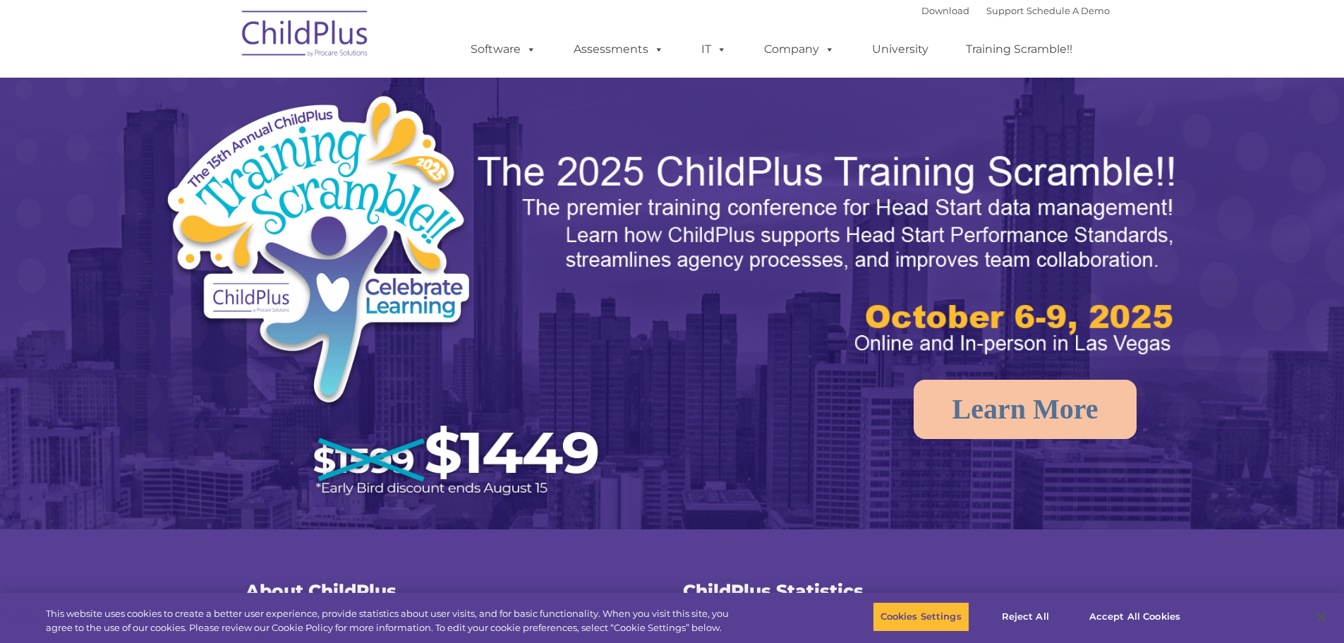 The image size is (1344, 643). Describe the element at coordinates (773, 590) in the screenshot. I see `span: ChildPlus Statistics` at that location.